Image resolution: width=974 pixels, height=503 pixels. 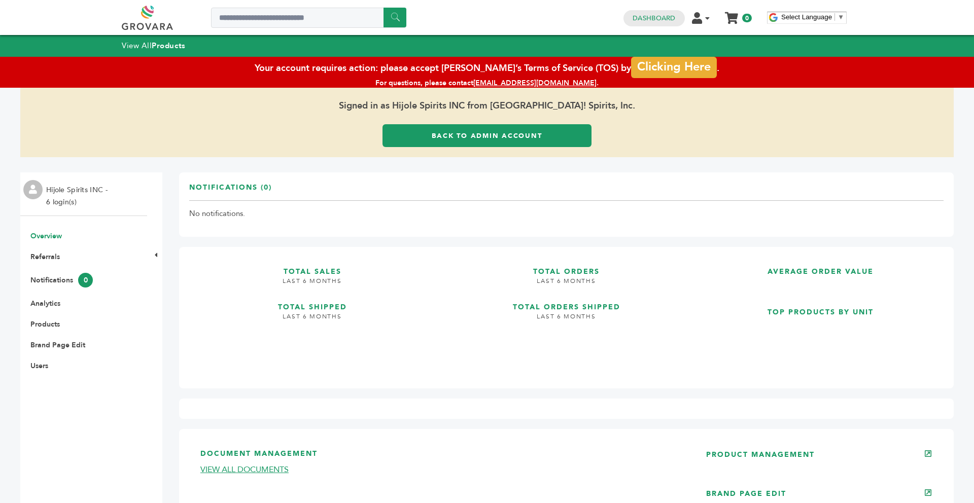 I want to click on strong: Products, so click(x=168, y=46).